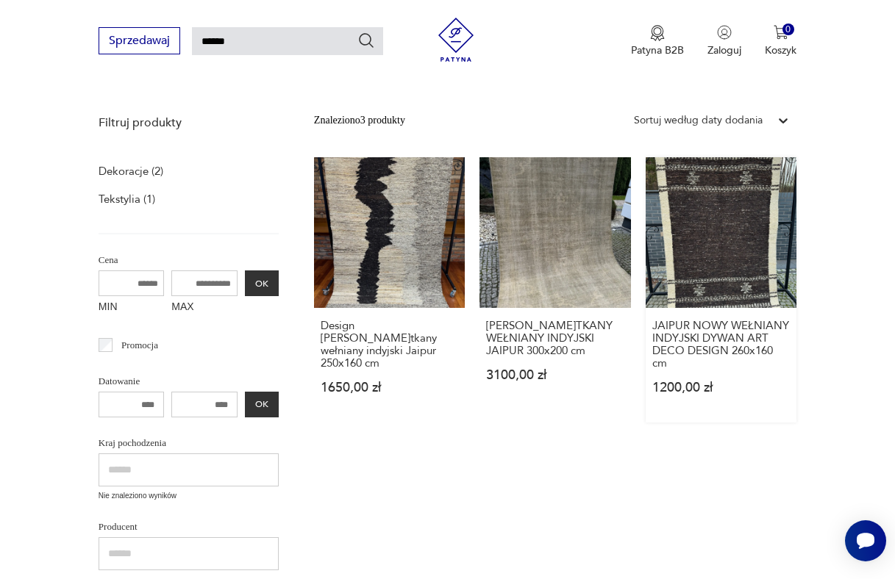 The image size is (895, 579). I want to click on p: Patyna B2B, so click(657, 50).